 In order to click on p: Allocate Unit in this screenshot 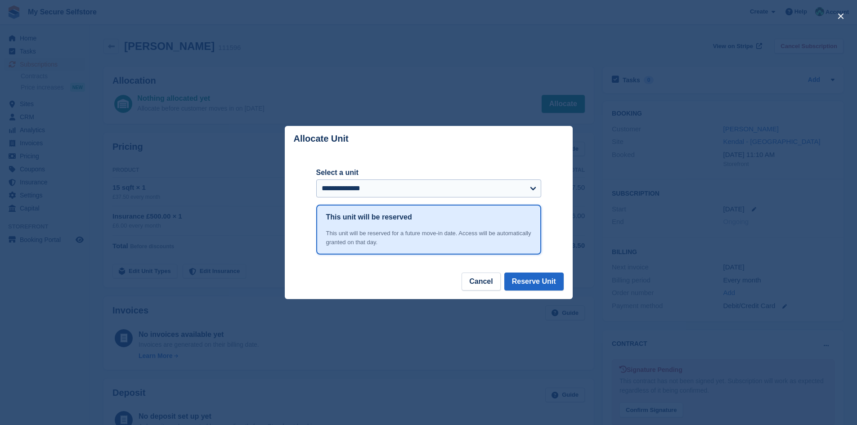, I will do `click(321, 139)`.